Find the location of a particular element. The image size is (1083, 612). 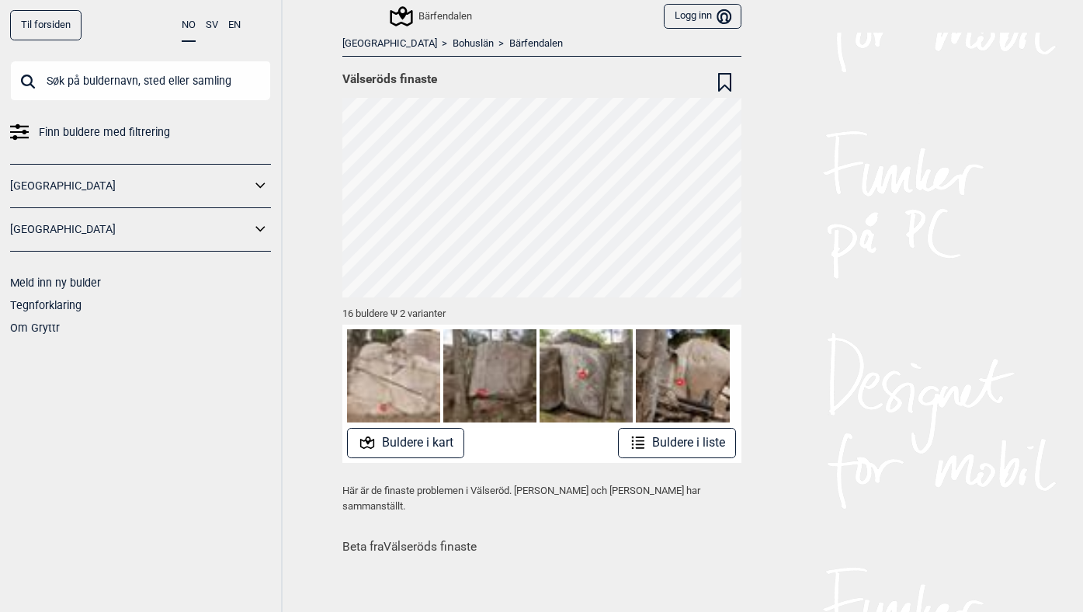

h1: Beta fra Välseröds finaste is located at coordinates (542, 542).